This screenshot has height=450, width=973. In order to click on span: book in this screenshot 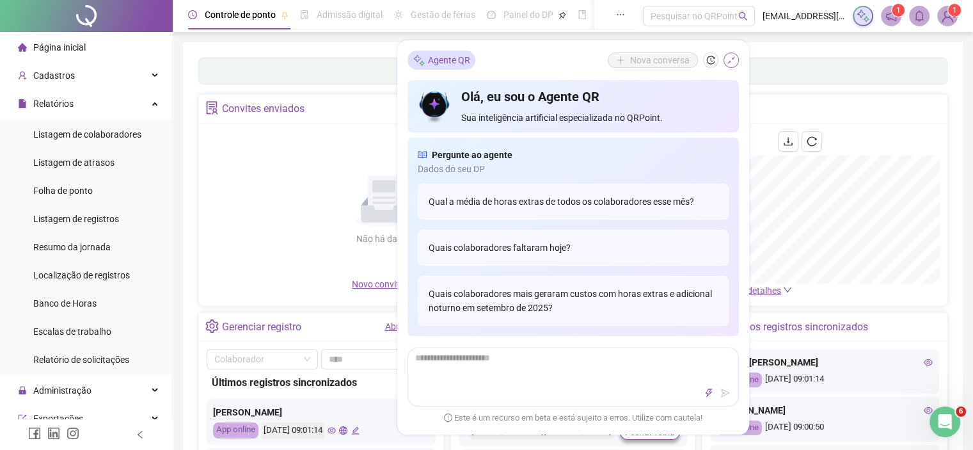, I will do `click(582, 15)`.